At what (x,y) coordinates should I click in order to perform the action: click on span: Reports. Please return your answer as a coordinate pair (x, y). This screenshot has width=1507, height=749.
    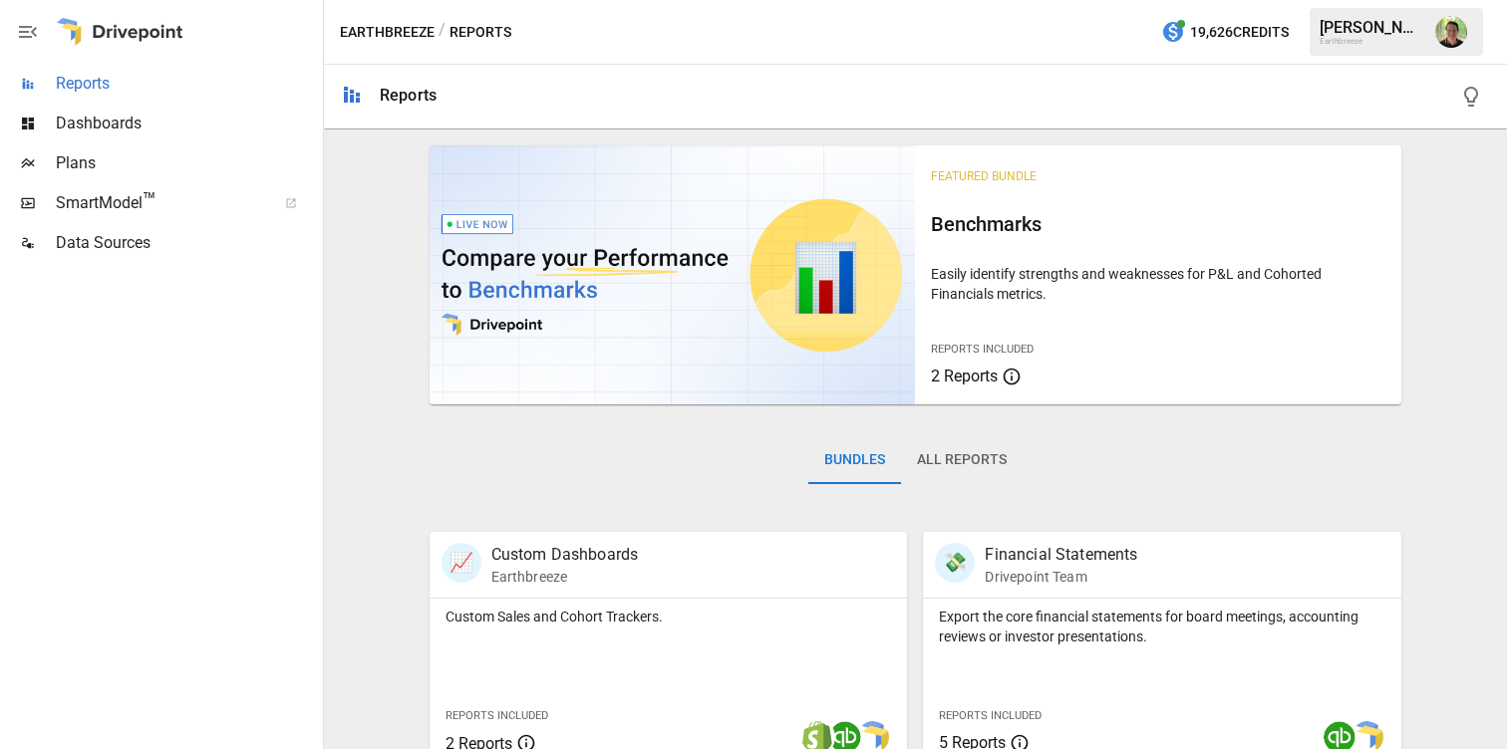
    Looking at the image, I should click on (187, 84).